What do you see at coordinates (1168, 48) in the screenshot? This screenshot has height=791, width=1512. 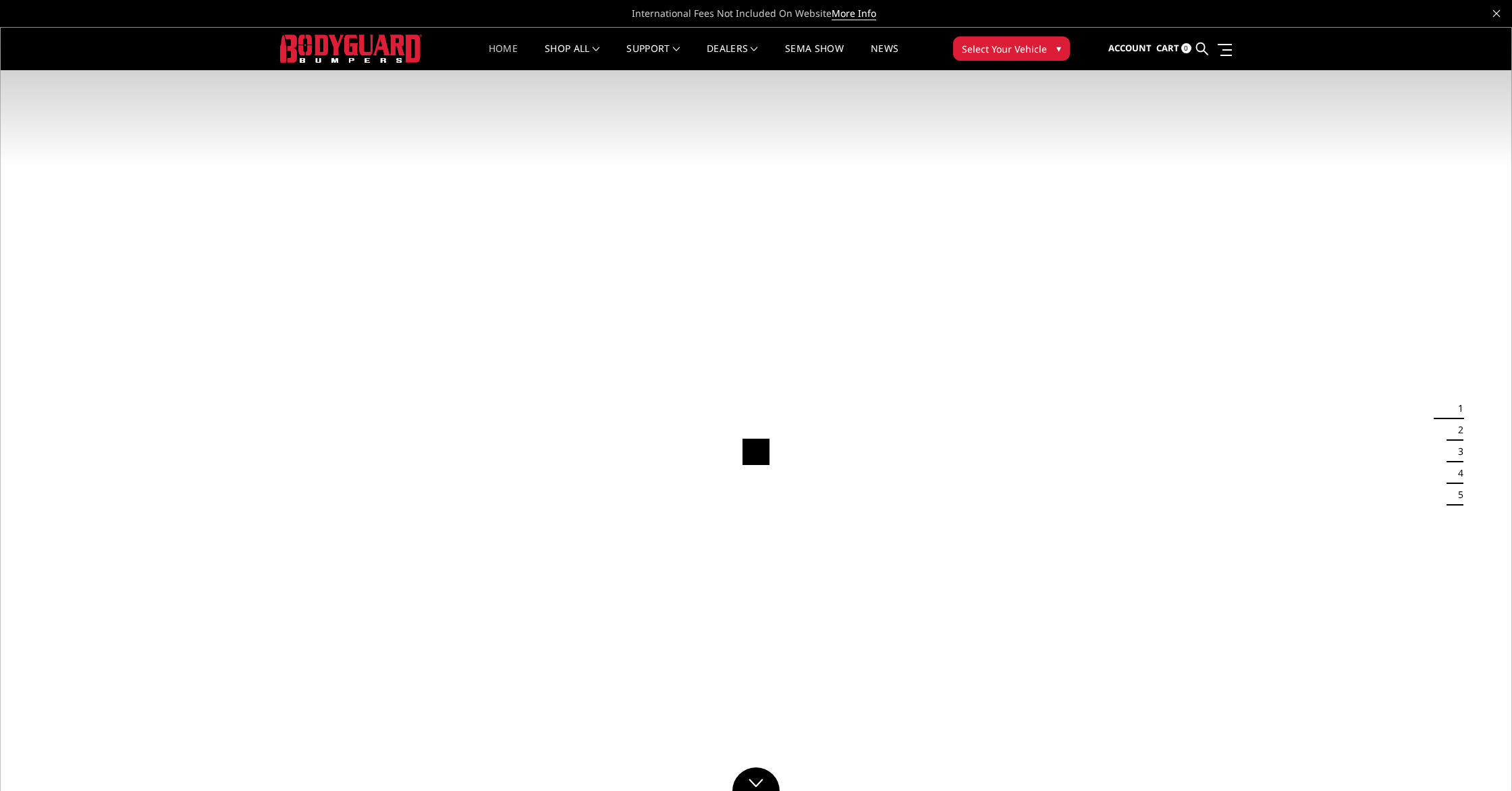 I see `span: Cart` at bounding box center [1168, 48].